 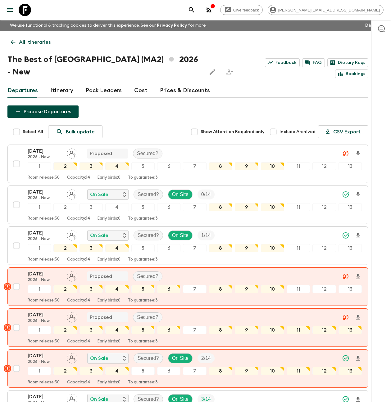 I want to click on a: Bulk update, so click(x=75, y=132).